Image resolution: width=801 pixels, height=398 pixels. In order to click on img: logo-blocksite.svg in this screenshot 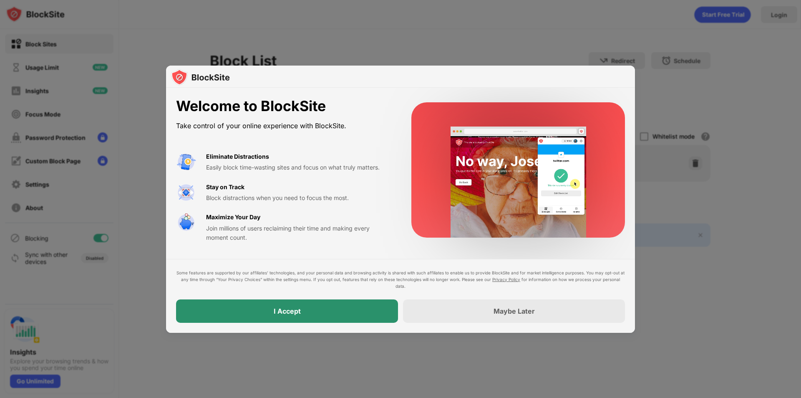, I will do `click(200, 77)`.